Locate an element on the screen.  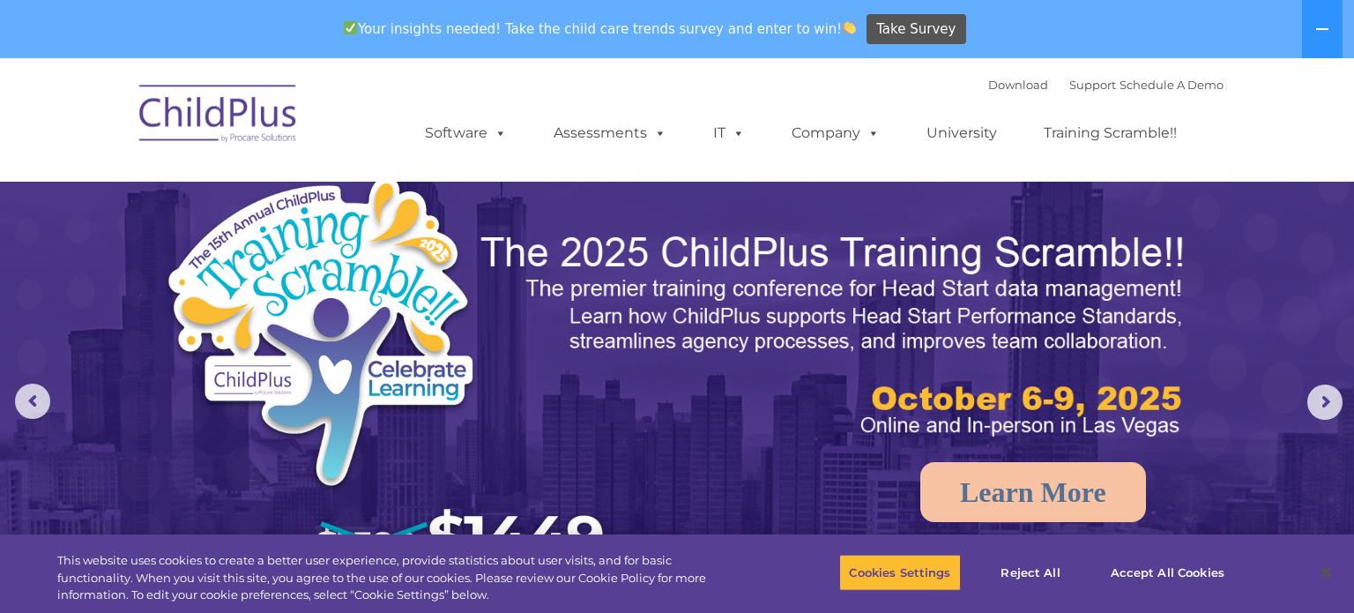
button: Cookies Settings is located at coordinates (899, 572).